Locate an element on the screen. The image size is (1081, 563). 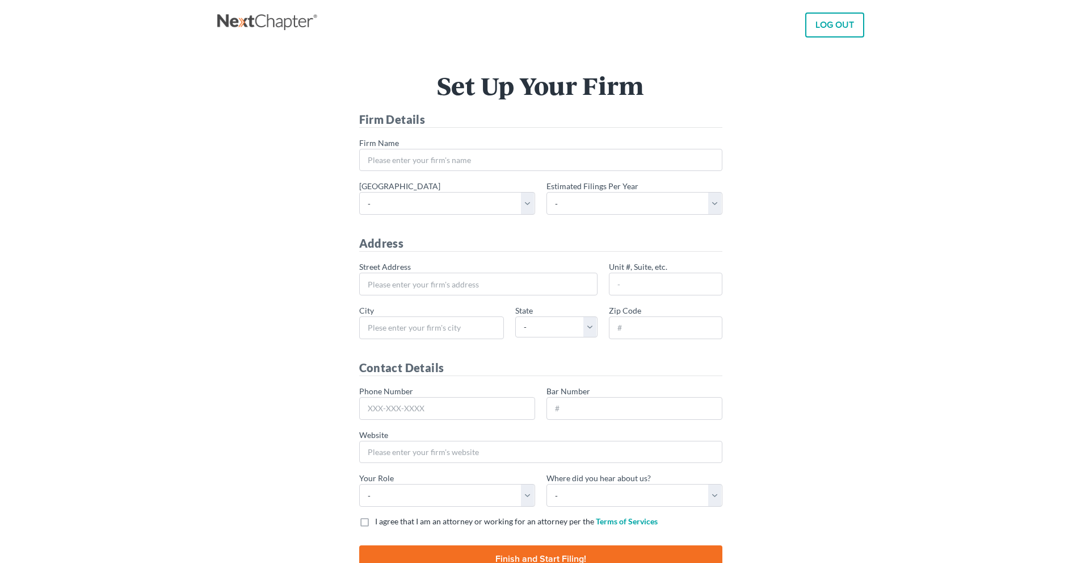
input: Please enter your firm's name is located at coordinates (541, 160).